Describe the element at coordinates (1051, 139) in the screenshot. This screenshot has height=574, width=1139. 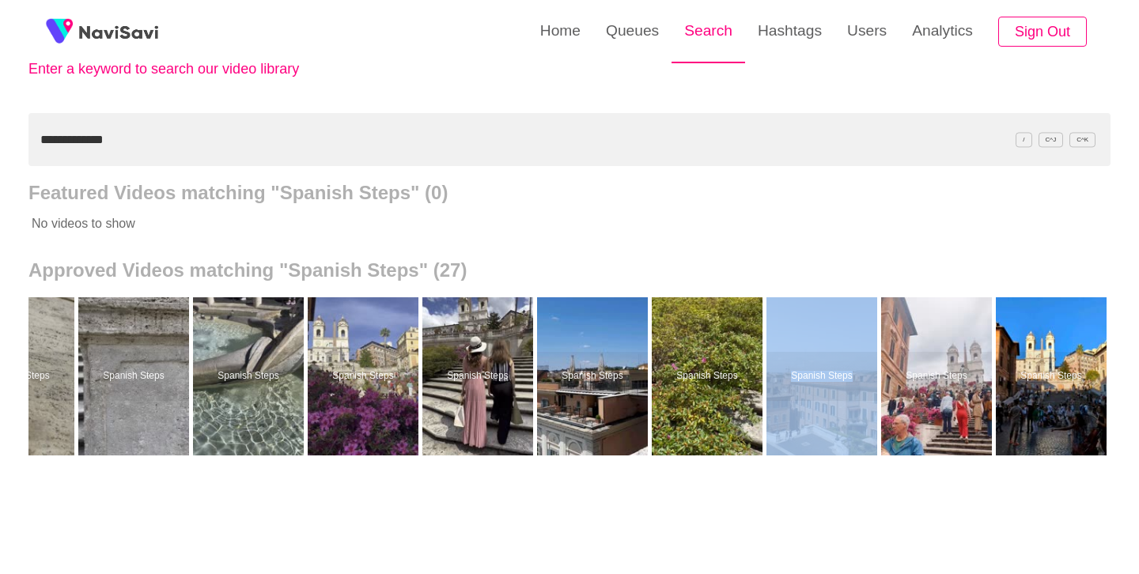
I see `span: C^J` at that location.